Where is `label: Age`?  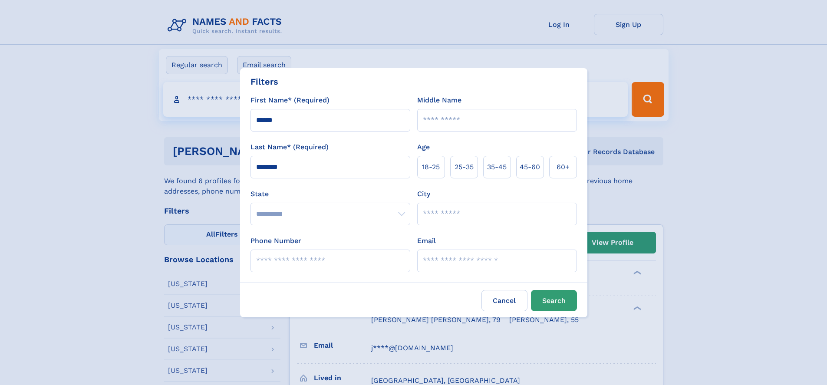
label: Age is located at coordinates (423, 147).